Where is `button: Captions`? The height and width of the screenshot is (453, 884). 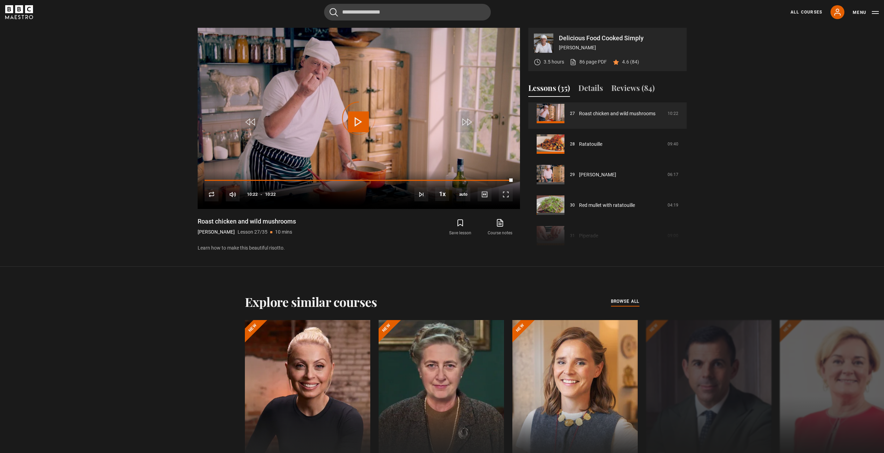 button: Captions is located at coordinates (485, 195).